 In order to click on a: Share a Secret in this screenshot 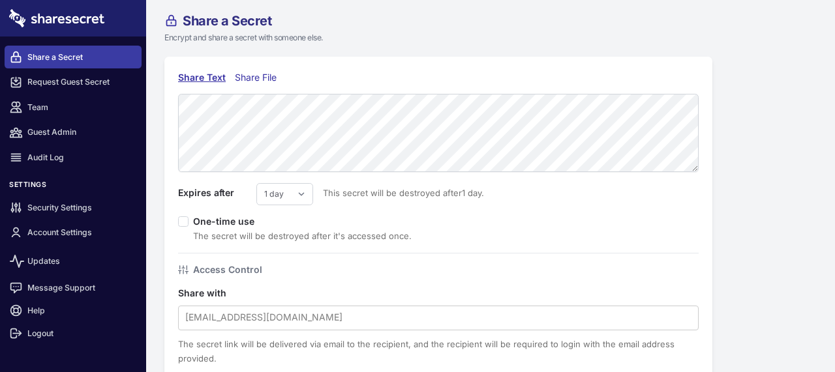, I will do `click(73, 57)`.